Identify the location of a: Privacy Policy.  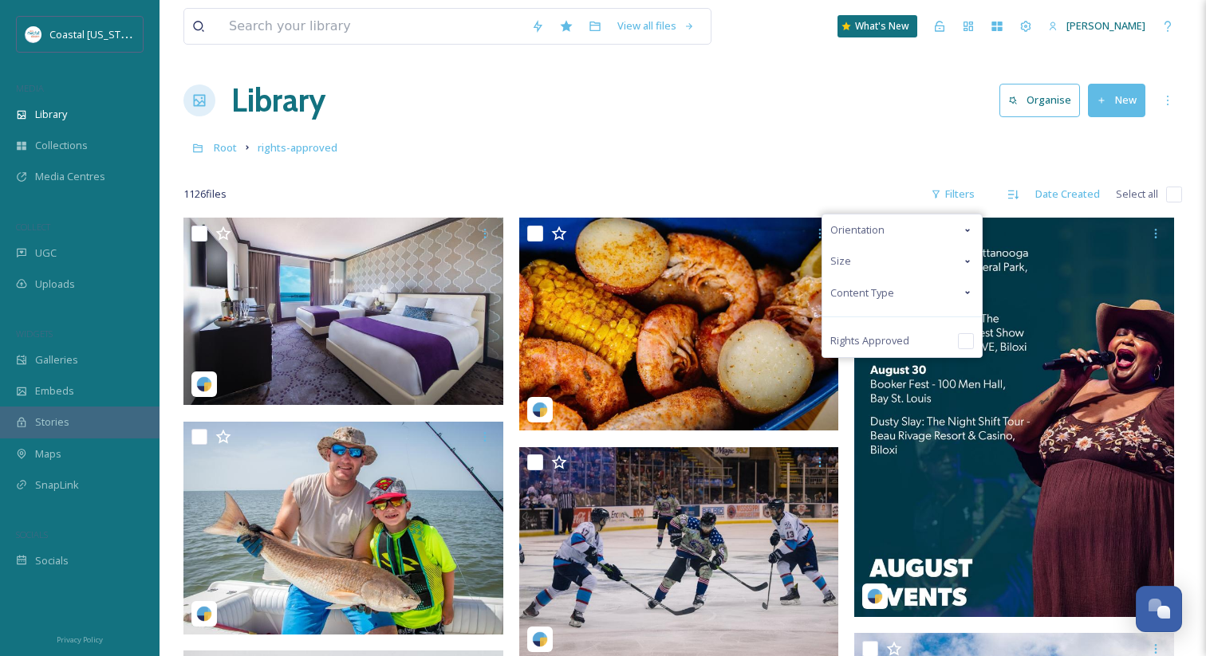
(80, 639).